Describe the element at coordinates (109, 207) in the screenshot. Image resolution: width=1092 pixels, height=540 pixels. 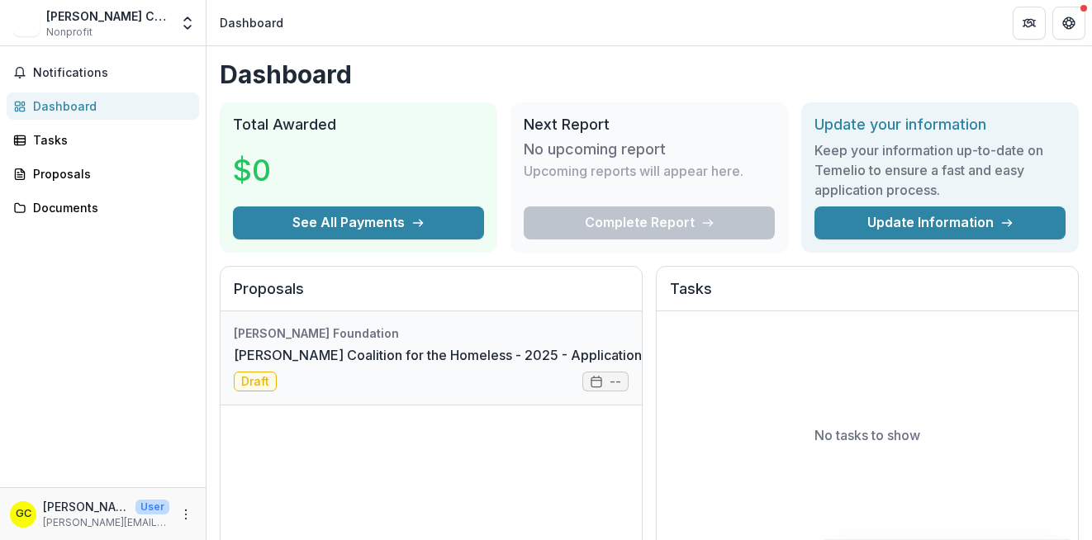
I see `div: Documents` at that location.